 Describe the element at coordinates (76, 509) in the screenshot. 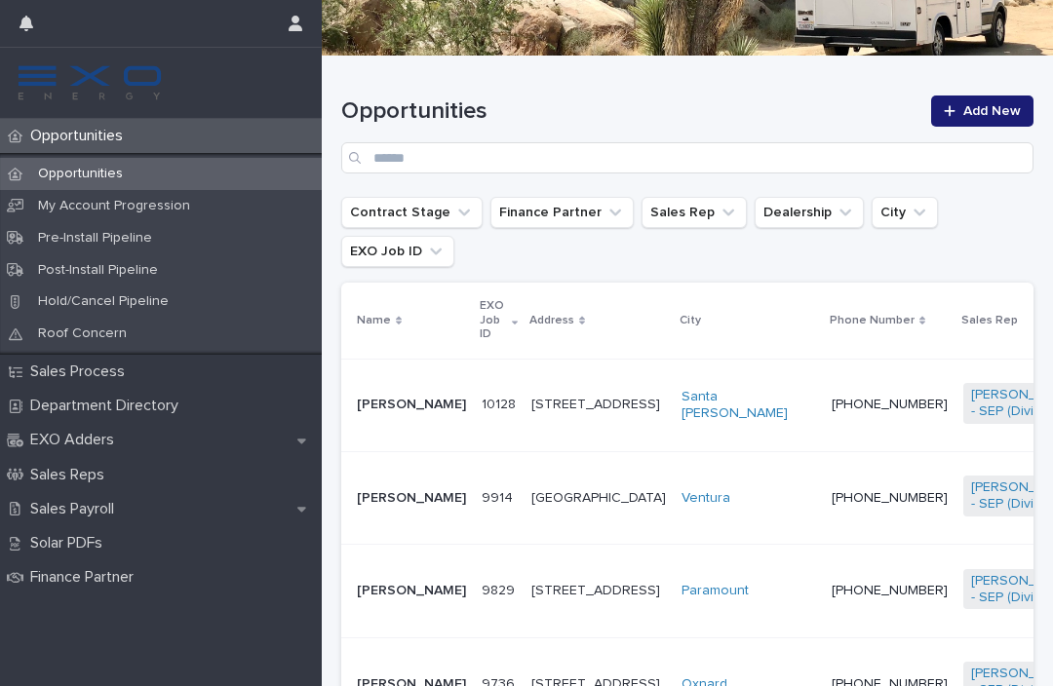

I see `p: Sales Payroll` at that location.